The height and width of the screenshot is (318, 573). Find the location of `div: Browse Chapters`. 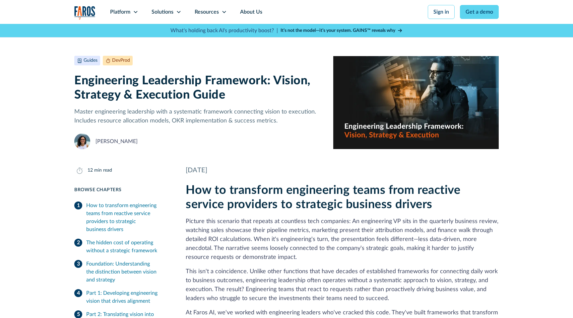

div: Browse Chapters is located at coordinates (122, 190).